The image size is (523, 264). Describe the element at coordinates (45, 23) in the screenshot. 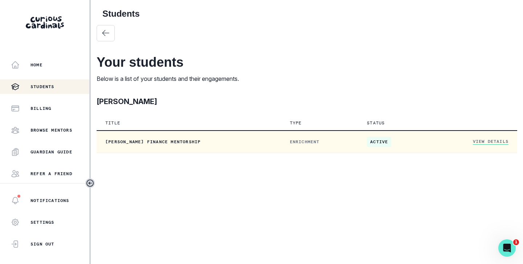

I see `img: Curious Cardinals Logo` at that location.